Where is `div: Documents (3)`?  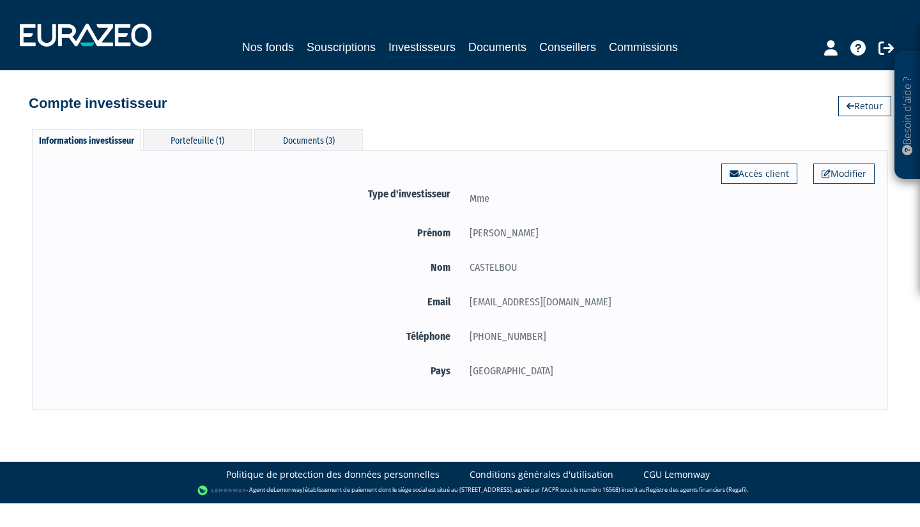
div: Documents (3) is located at coordinates (309, 139).